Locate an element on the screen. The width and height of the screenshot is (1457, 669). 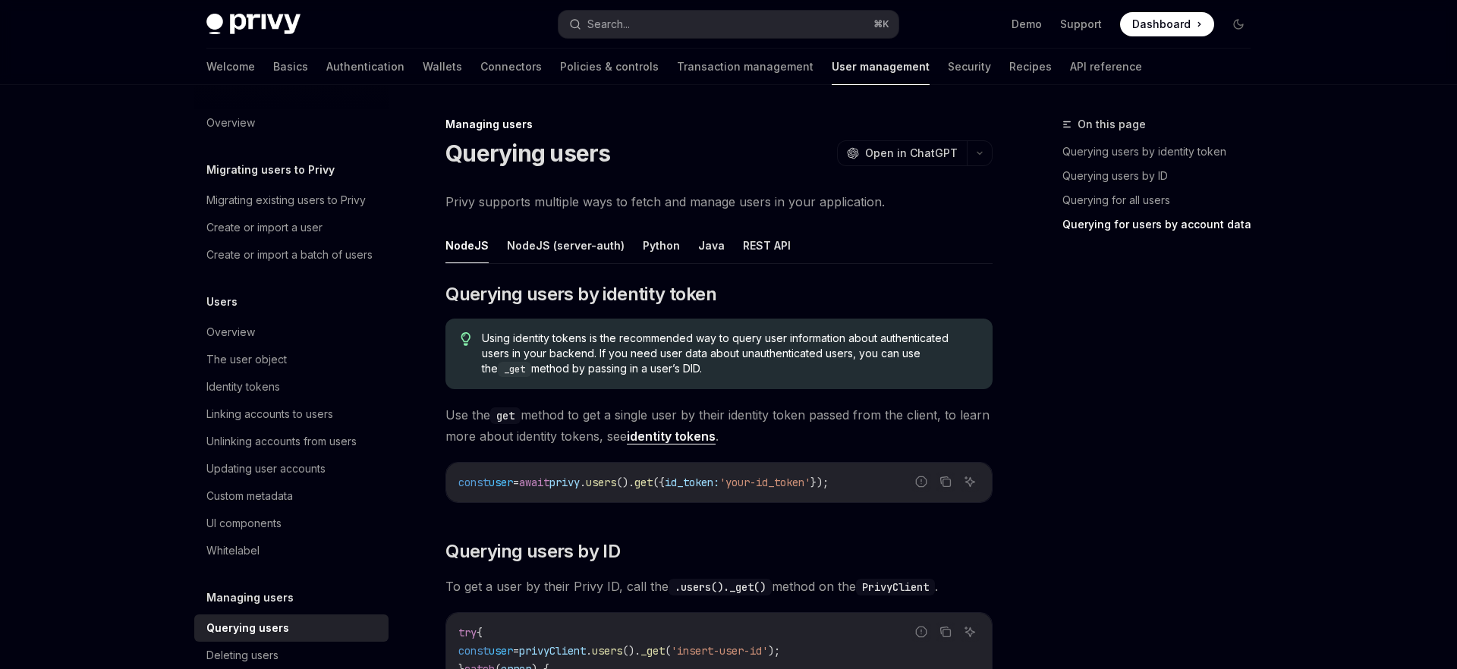
a: The user object is located at coordinates (291, 360).